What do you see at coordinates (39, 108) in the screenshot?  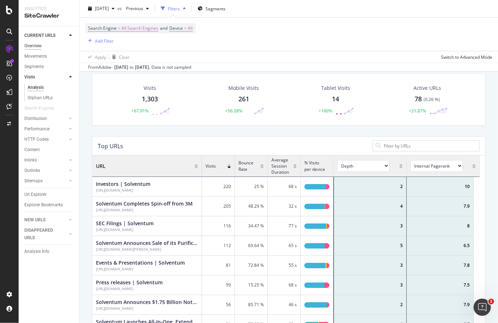 I see `div: Search Engines` at bounding box center [39, 108].